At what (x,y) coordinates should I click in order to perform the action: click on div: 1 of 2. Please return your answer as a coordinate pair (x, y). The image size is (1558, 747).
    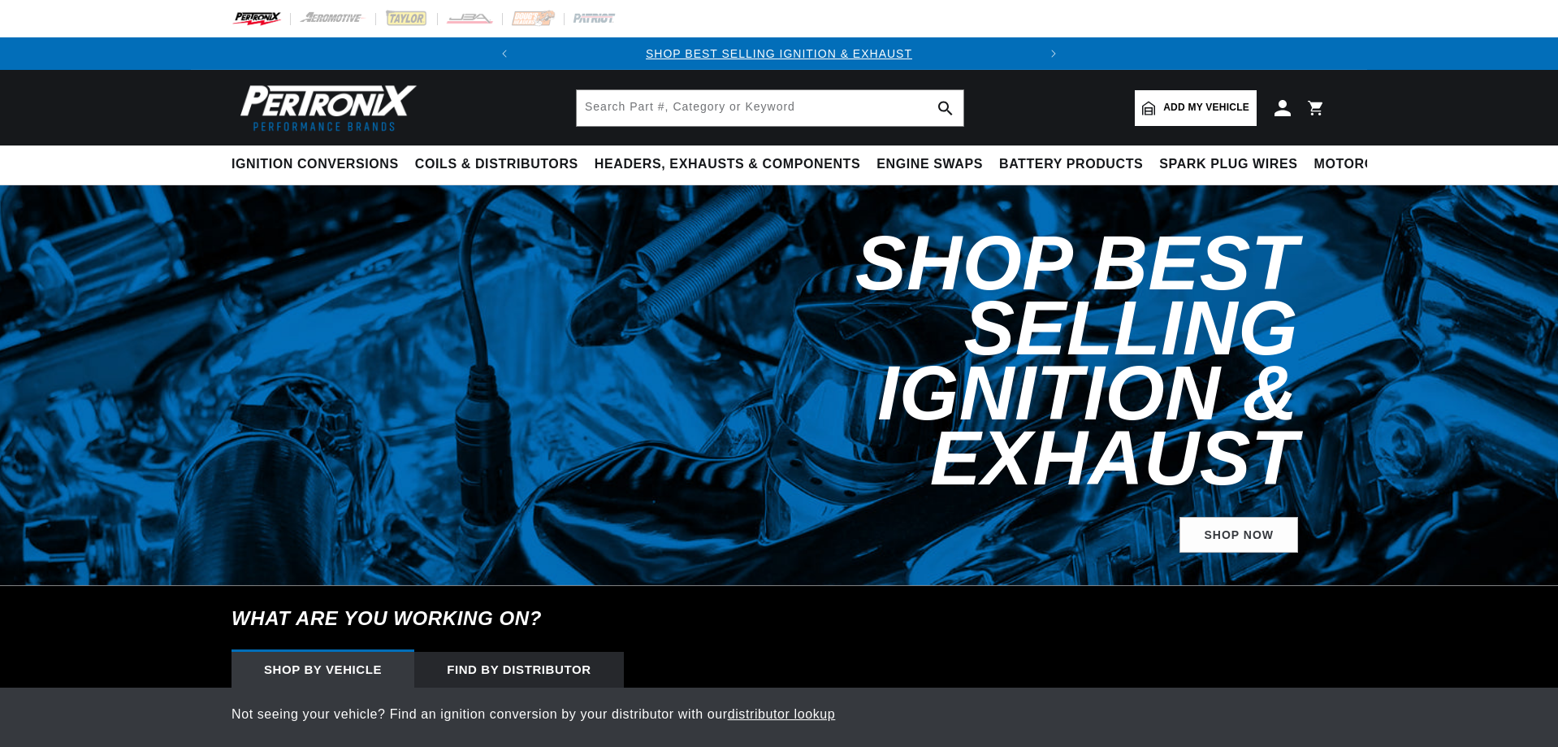
    Looking at the image, I should click on (779, 54).